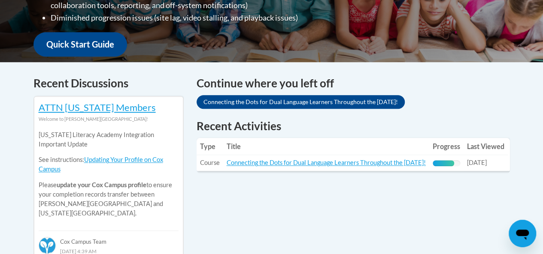 The height and width of the screenshot is (254, 543). I want to click on th: Last Viewed, so click(485, 147).